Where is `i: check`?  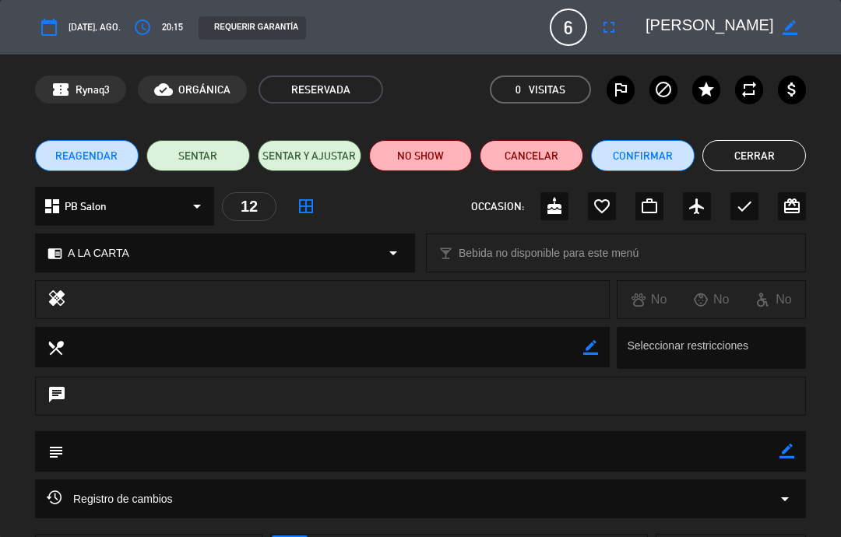 i: check is located at coordinates (745, 206).